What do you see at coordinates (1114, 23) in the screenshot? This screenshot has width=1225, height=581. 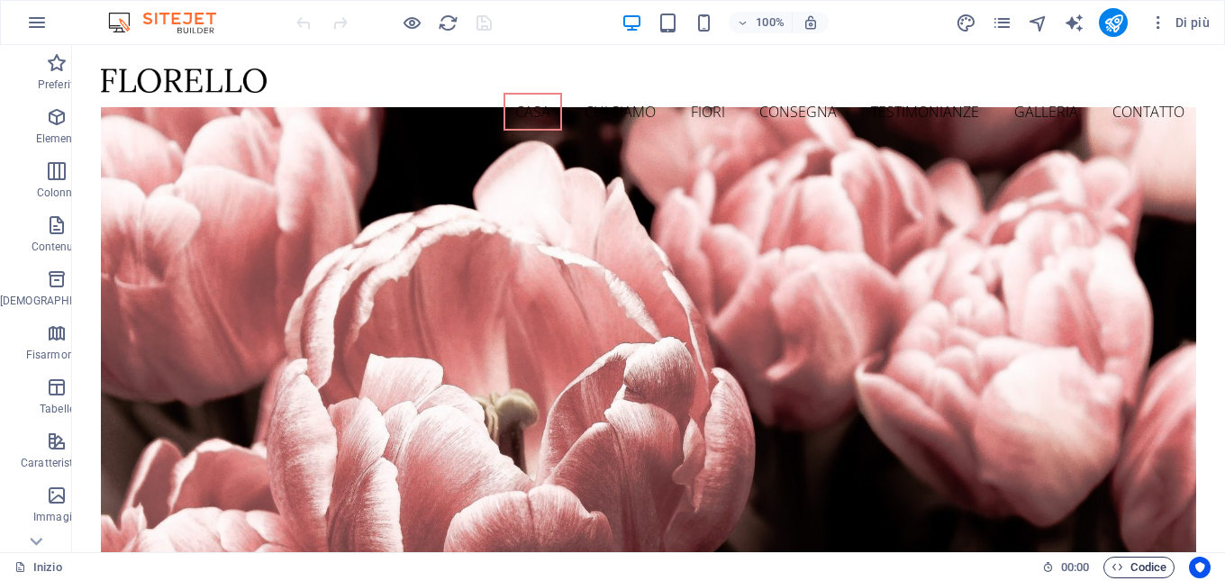 I see `button: pubblicare` at bounding box center [1114, 23].